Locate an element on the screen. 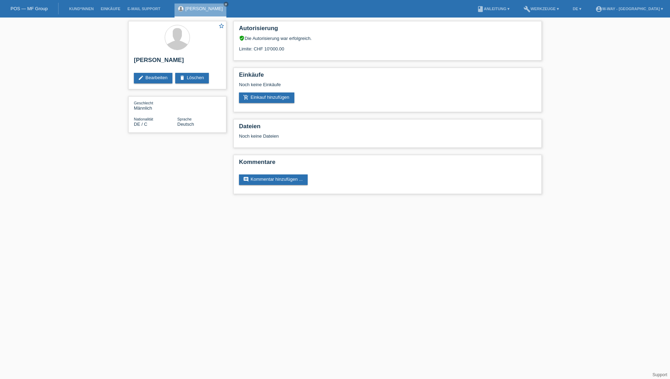 The image size is (670, 379). i: edit is located at coordinates (141, 78).